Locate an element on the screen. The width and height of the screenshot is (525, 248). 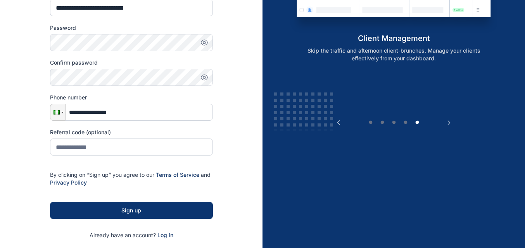
button: Next is located at coordinates (449, 123).